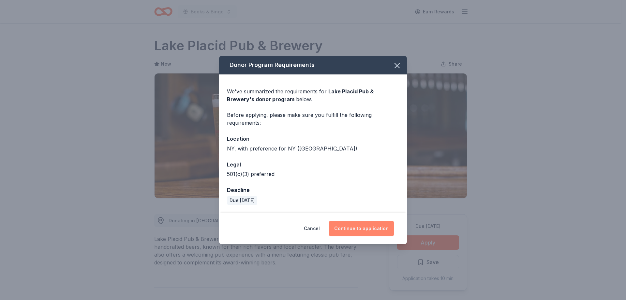 Image resolution: width=626 pixels, height=300 pixels. Describe the element at coordinates (313, 190) in the screenshot. I see `div: Deadline` at that location.